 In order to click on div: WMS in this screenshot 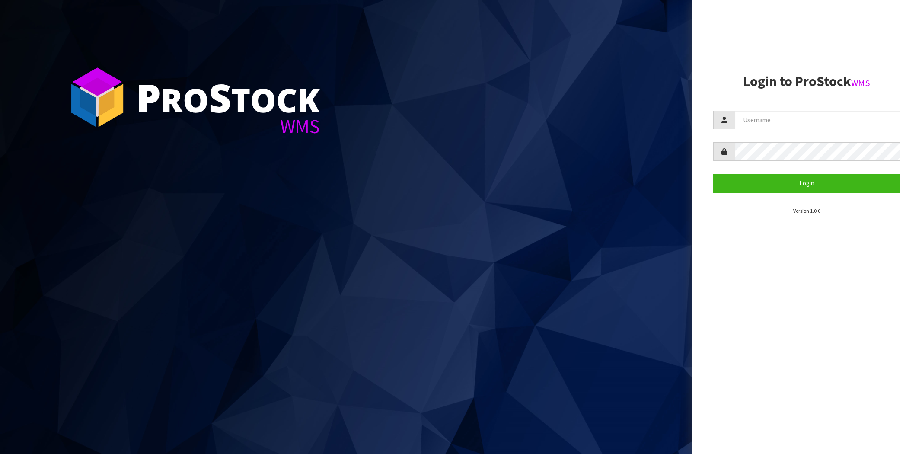, I will do `click(228, 126)`.